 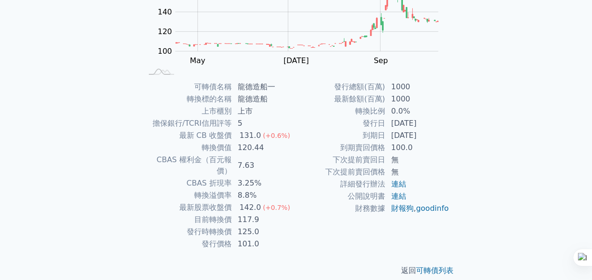 I want to click on td: 目前轉換價, so click(x=187, y=220).